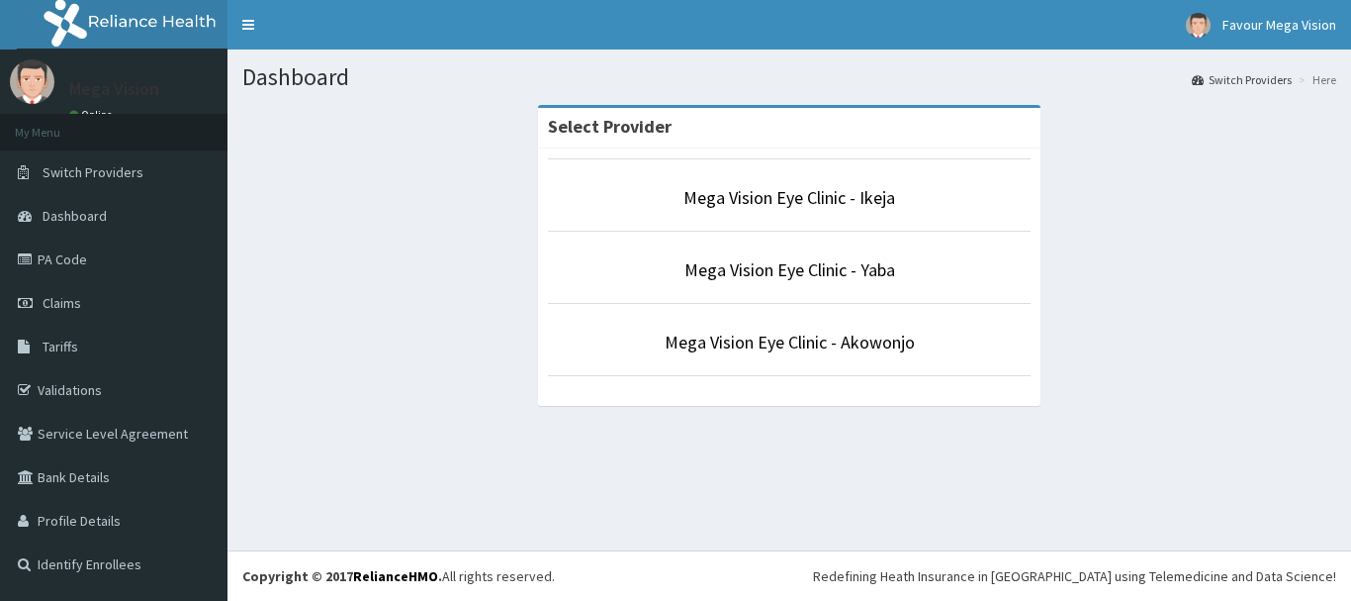  What do you see at coordinates (60, 346) in the screenshot?
I see `span: Tariffs` at bounding box center [60, 346].